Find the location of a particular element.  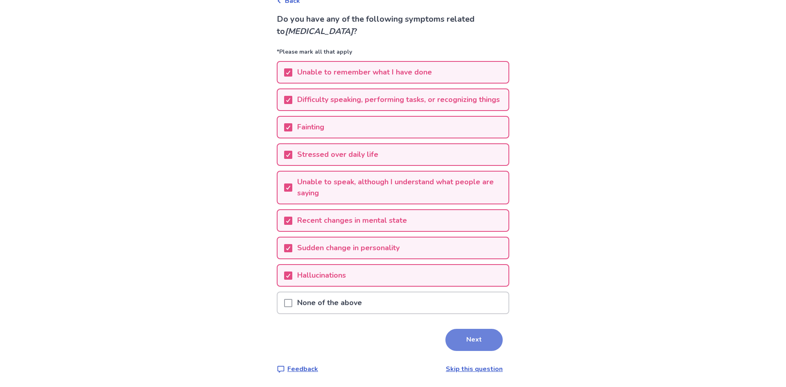

button: Next is located at coordinates (474, 340).